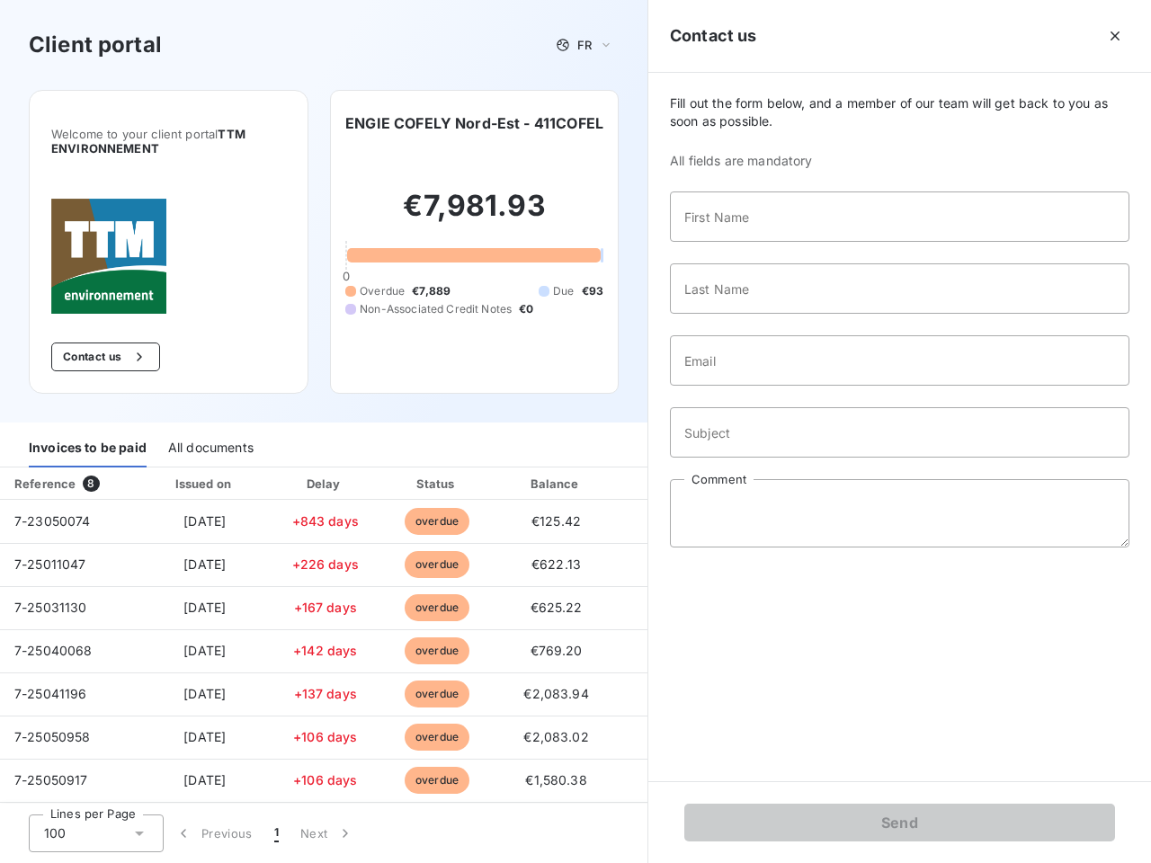 The image size is (1151, 863). What do you see at coordinates (95, 45) in the screenshot?
I see `h3: Client portal` at bounding box center [95, 45].